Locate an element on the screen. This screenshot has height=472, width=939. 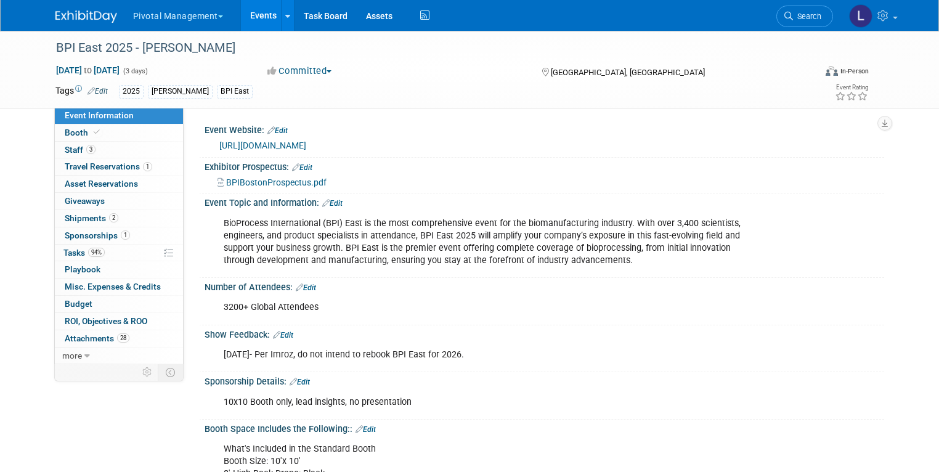
td: Personalize Event Tab Strip is located at coordinates (147, 372).